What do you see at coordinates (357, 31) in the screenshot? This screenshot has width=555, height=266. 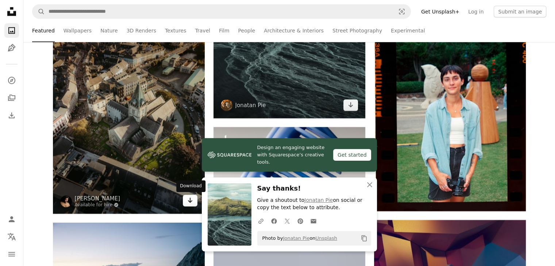 I see `a: Street Photography` at bounding box center [357, 31].